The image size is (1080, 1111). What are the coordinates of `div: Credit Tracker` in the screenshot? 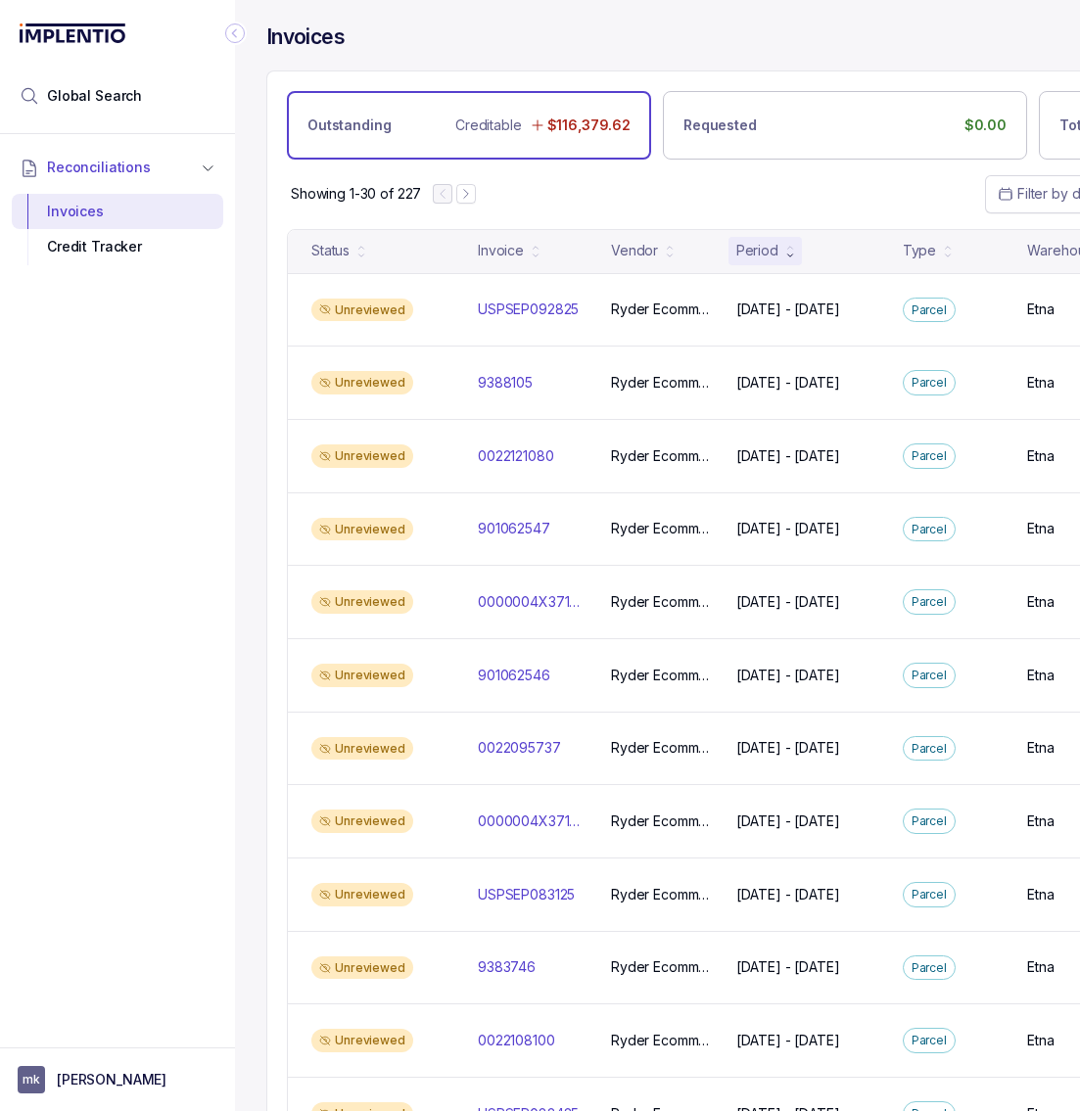 It's located at (117, 247).